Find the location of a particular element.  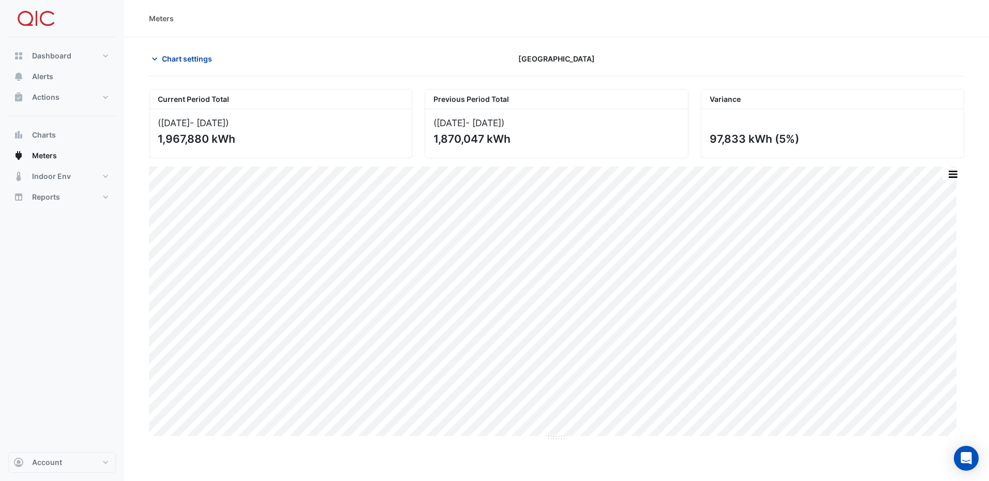

span: Meters is located at coordinates (44, 156).